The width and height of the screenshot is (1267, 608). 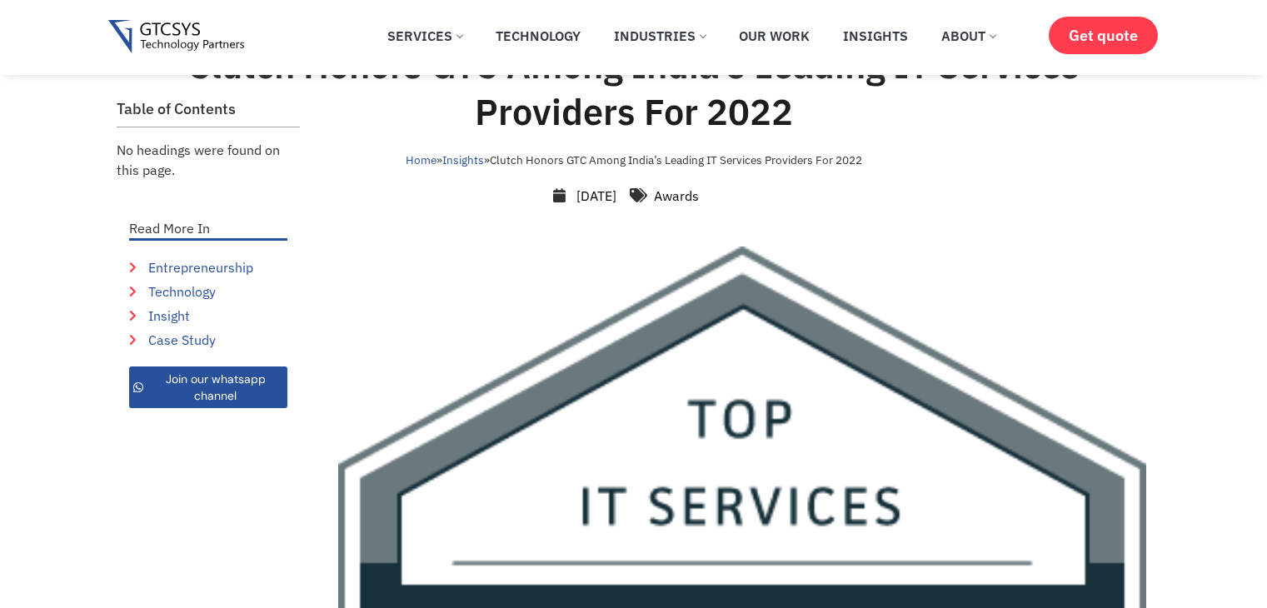 I want to click on a: Our Work, so click(x=774, y=36).